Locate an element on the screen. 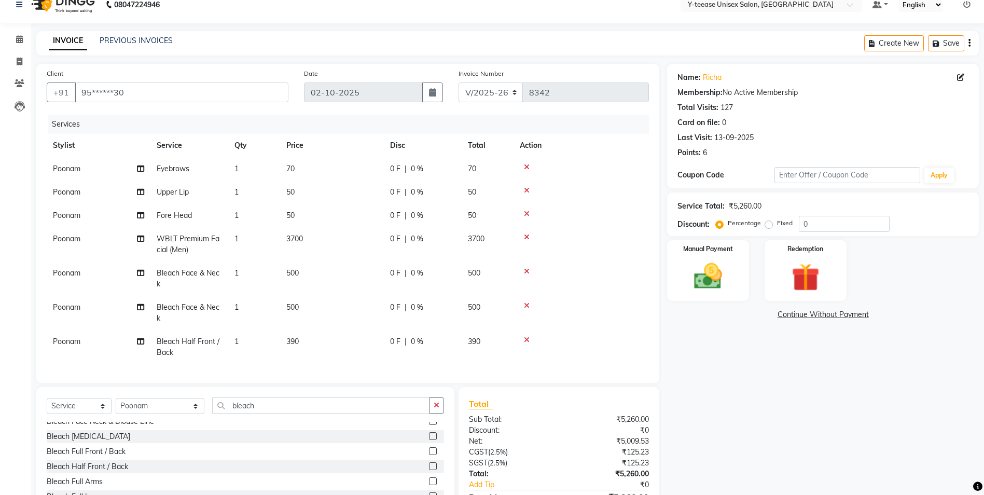 Image resolution: width=984 pixels, height=495 pixels. div: 6 is located at coordinates (705, 153).